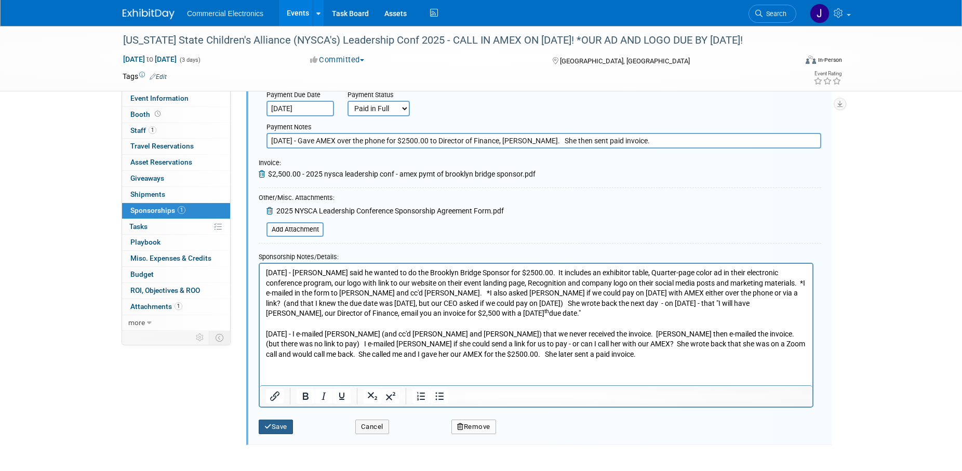 The width and height of the screenshot is (962, 471). I want to click on button: Remove, so click(474, 427).